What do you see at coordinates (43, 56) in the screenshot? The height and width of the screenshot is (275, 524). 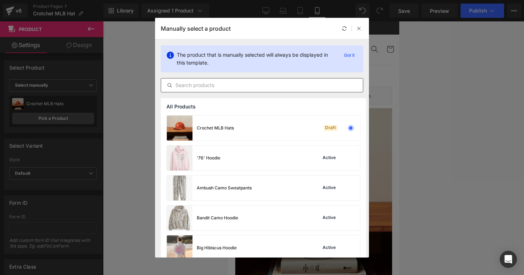 I see `a: Crochet MLB Hats` at bounding box center [43, 56].